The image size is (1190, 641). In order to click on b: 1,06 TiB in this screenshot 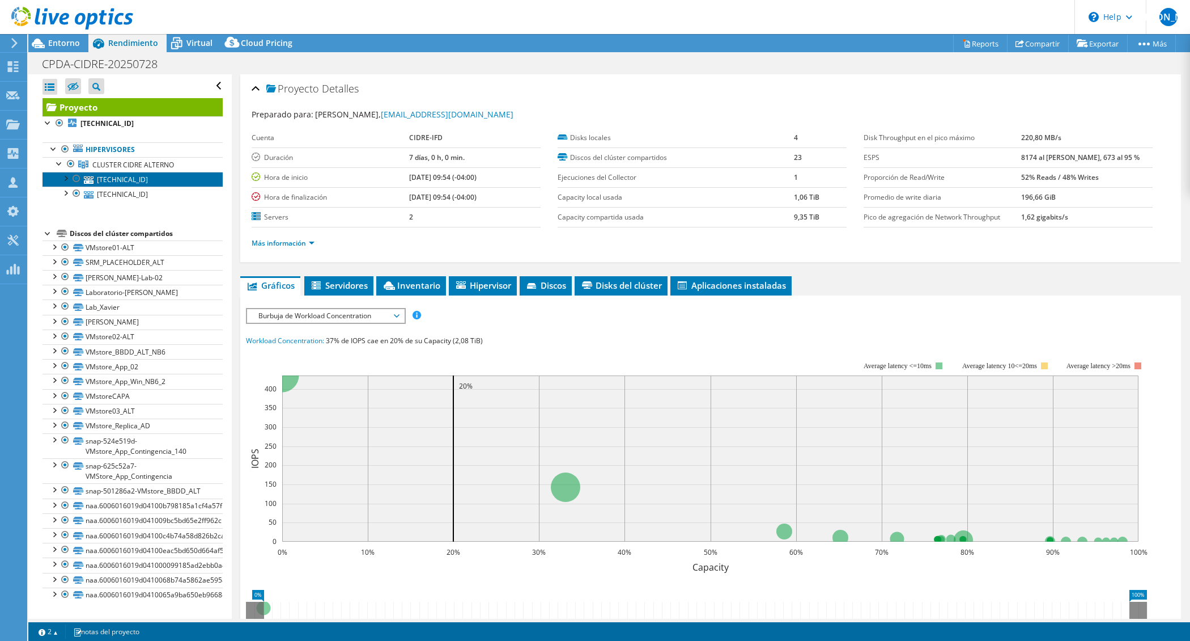, I will do `click(807, 197)`.